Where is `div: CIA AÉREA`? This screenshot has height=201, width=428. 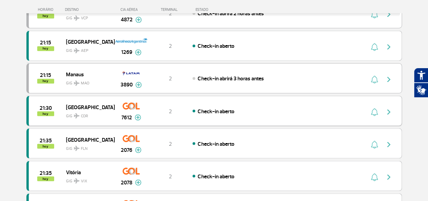 div: CIA AÉREA is located at coordinates (131, 9).